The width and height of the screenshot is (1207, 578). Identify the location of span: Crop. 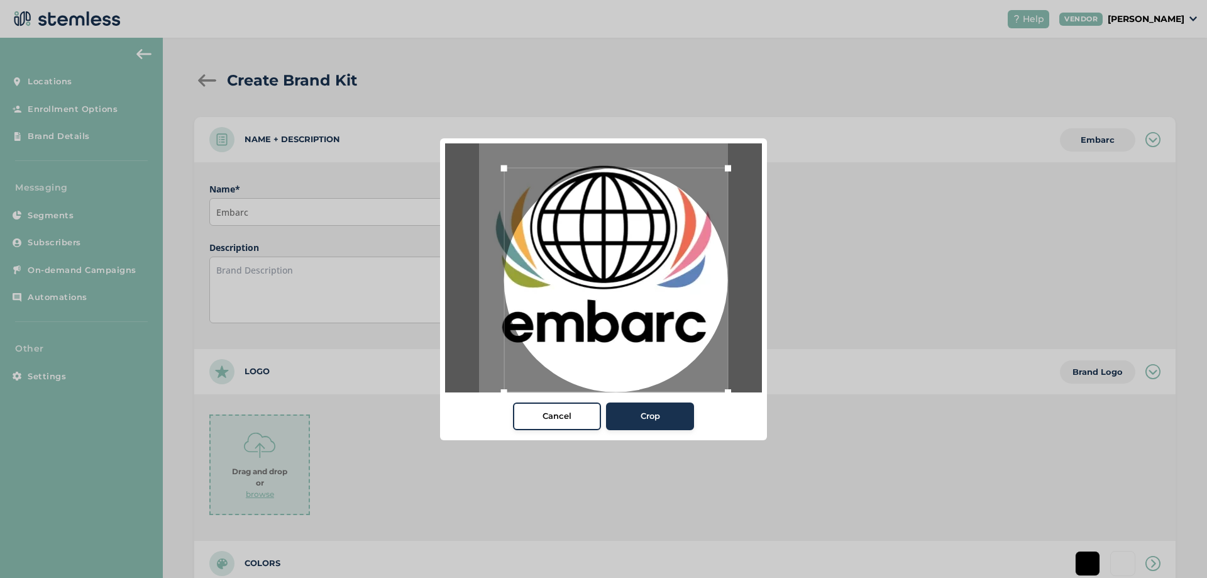
(650, 416).